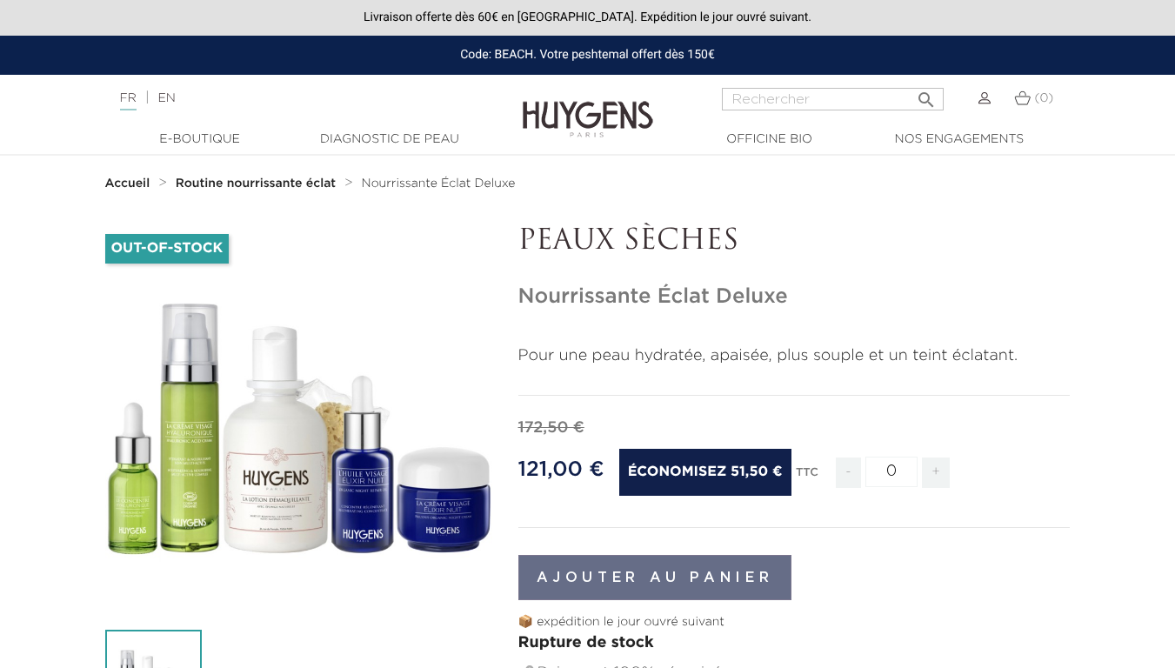 The width and height of the screenshot is (1175, 668). Describe the element at coordinates (807, 477) in the screenshot. I see `div: TTC` at that location.